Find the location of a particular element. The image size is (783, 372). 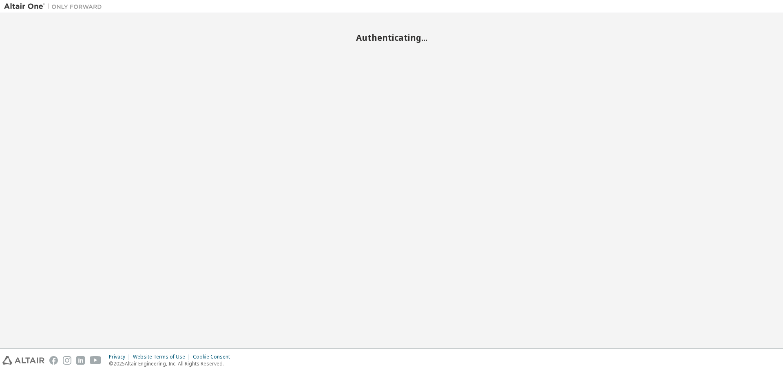

img: altair_logo.svg is located at coordinates (23, 360).